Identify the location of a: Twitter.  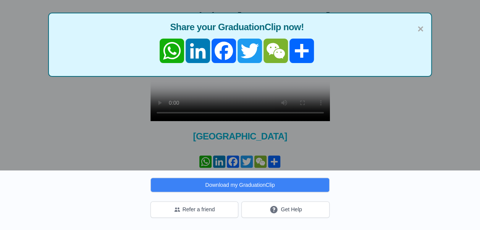
(250, 51).